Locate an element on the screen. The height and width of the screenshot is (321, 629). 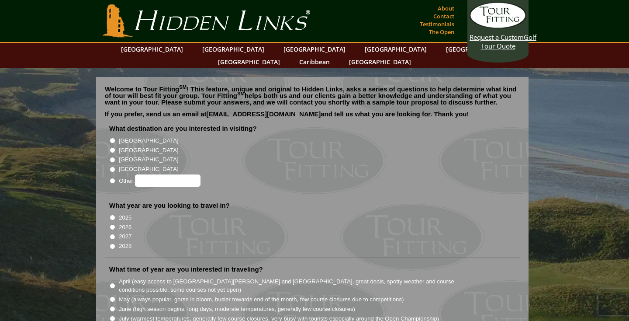
a: Caribbean is located at coordinates (315, 62).